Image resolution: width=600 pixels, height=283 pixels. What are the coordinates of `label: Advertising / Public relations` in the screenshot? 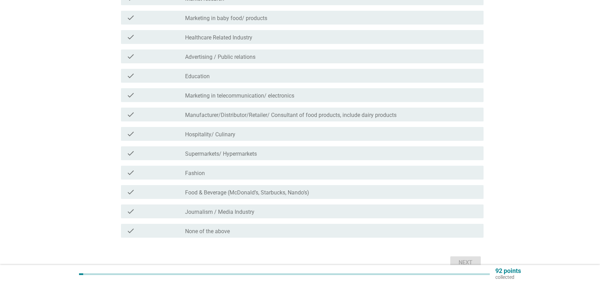 It's located at (220, 57).